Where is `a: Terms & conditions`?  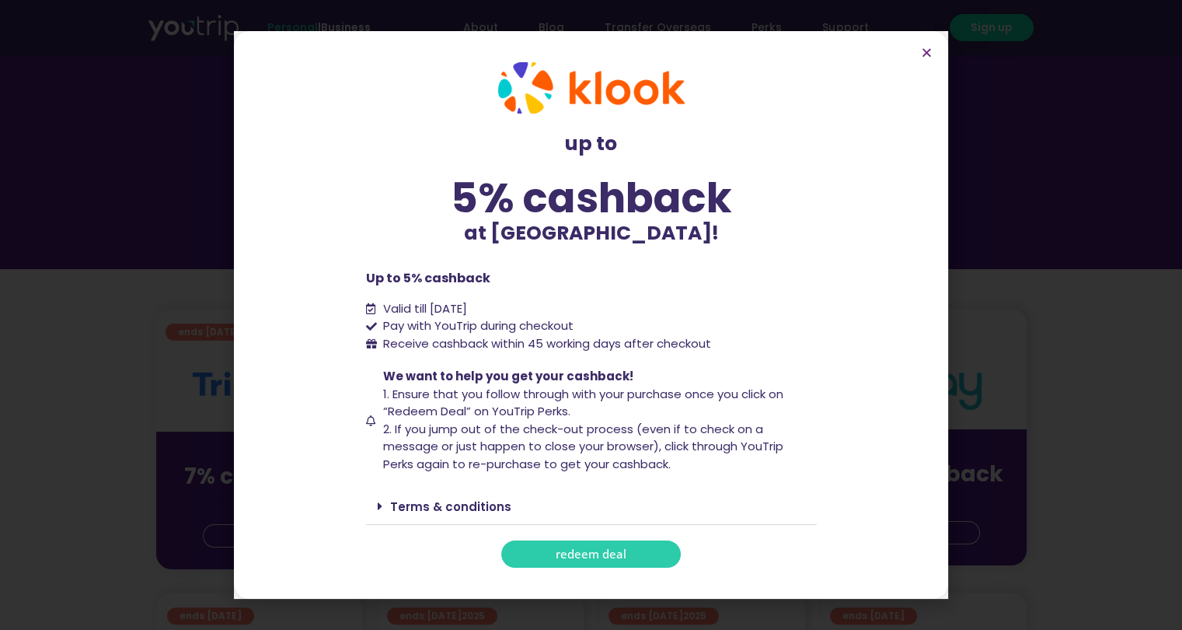 a: Terms & conditions is located at coordinates (451, 506).